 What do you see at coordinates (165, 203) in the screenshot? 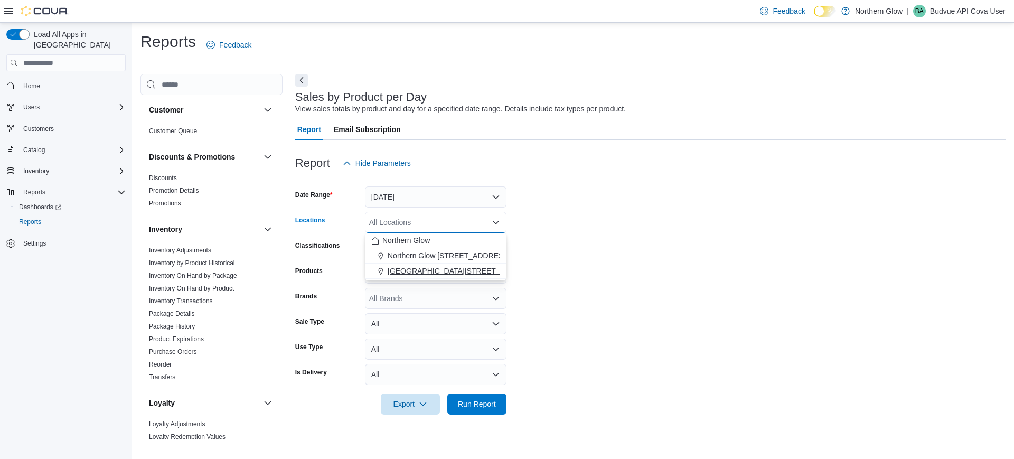
I see `span: Promotions` at bounding box center [165, 203].